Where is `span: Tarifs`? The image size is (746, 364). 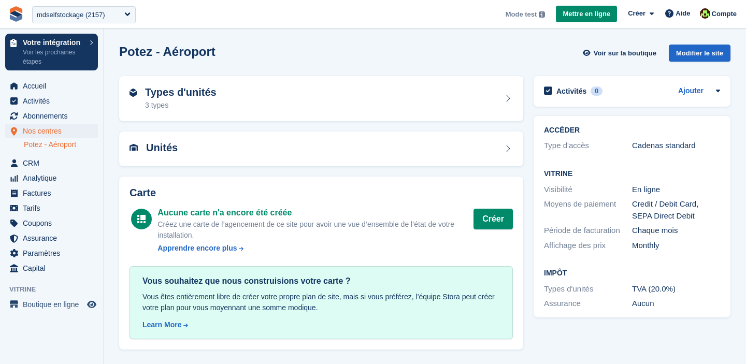
span: Tarifs is located at coordinates (54, 208).